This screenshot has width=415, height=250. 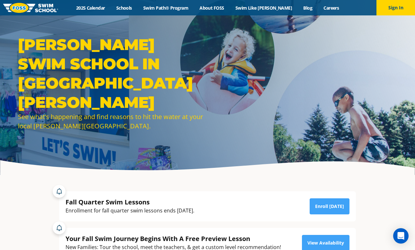 I want to click on a: Schools, so click(x=124, y=8).